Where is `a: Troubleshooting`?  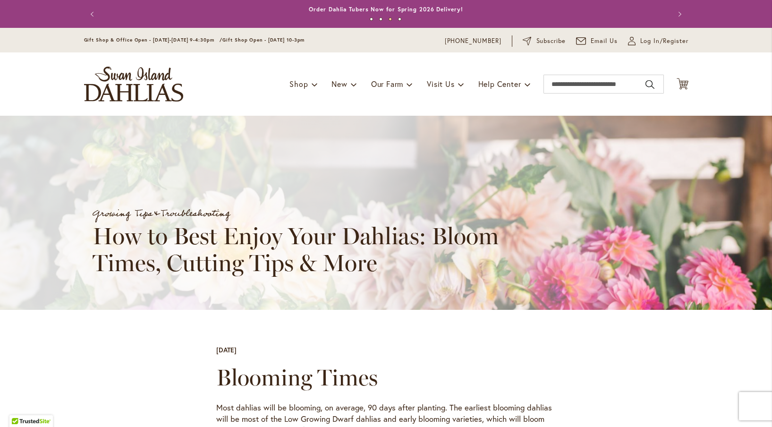
a: Troubleshooting is located at coordinates (195, 213).